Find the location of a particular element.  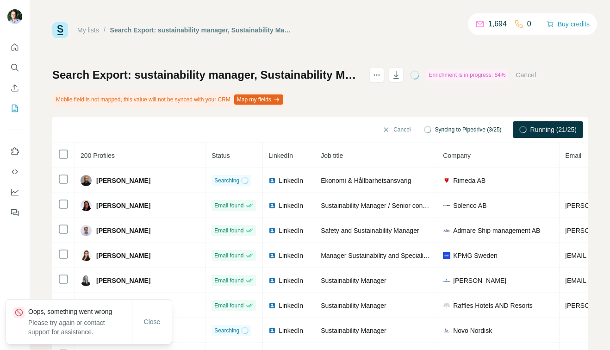

span: Solenco AB is located at coordinates (470, 206).